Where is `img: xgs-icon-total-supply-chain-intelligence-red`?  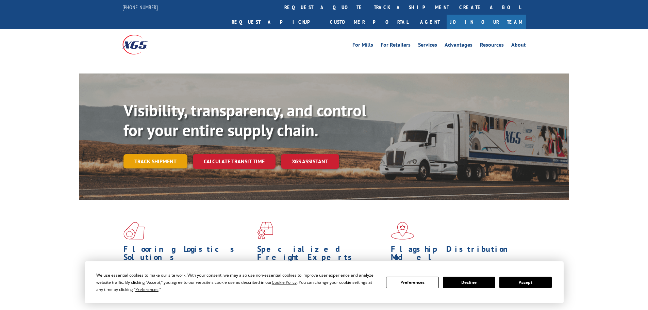 img: xgs-icon-total-supply-chain-intelligence-red is located at coordinates (134, 231).